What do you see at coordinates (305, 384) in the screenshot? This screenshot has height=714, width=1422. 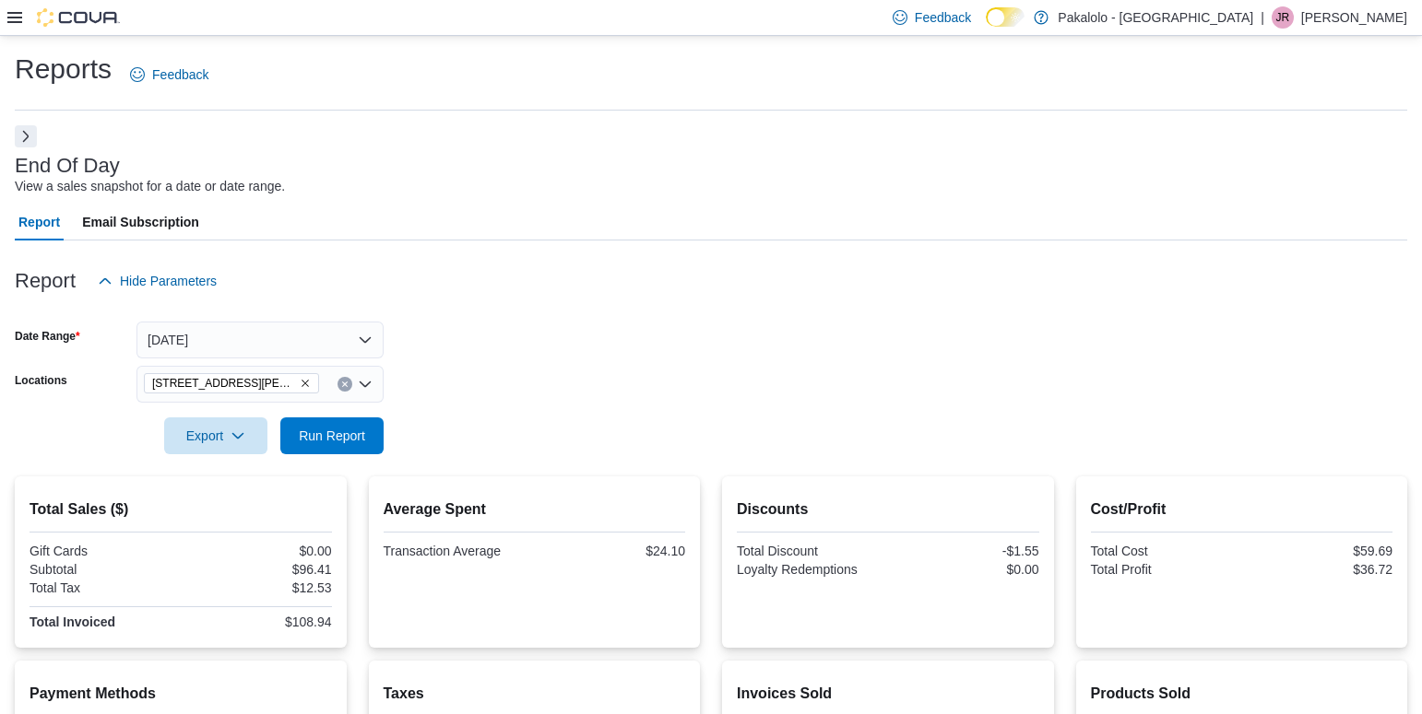 I see `button: Remove 385 Tompkins Avenue from selection in this group` at bounding box center [305, 384].